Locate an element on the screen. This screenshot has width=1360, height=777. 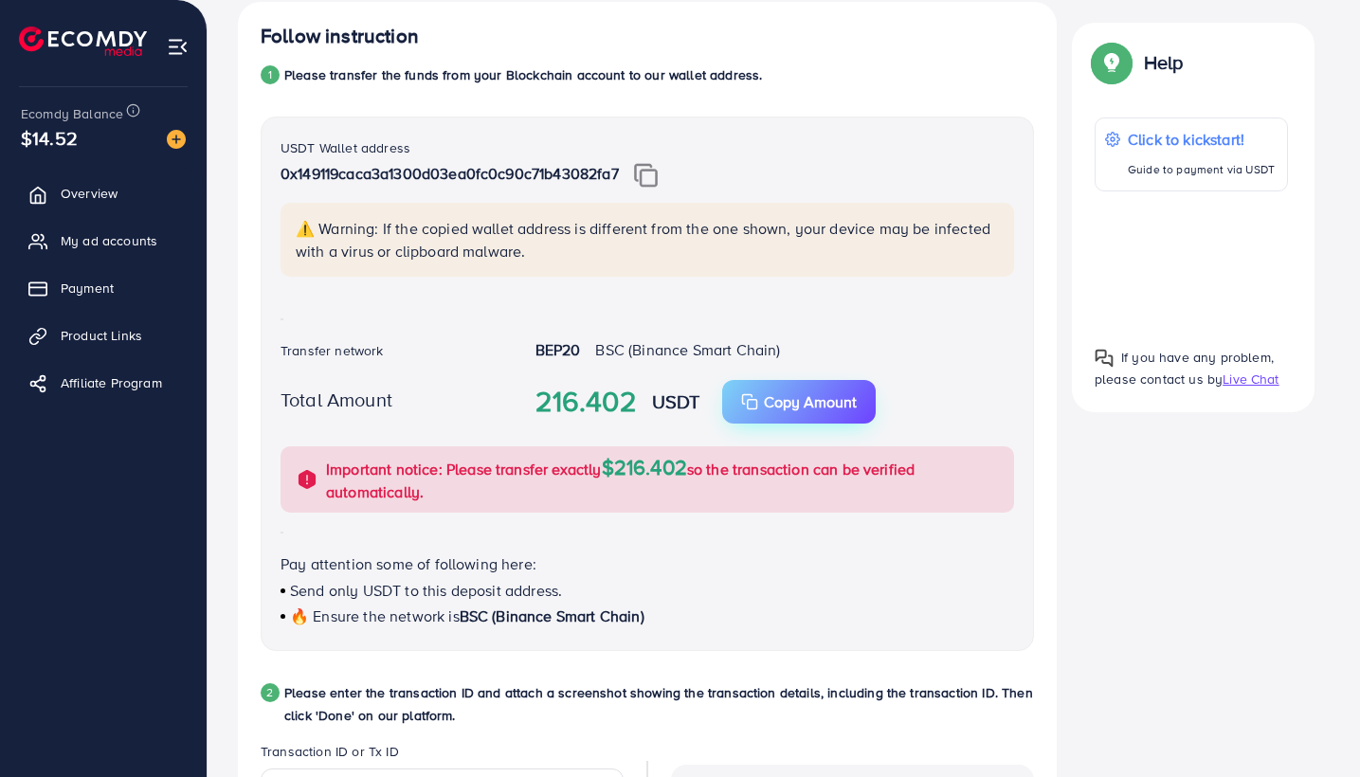
p: Please enter the transaction ID and attach a screenshot showing the transaction details, includin... is located at coordinates (659, 704).